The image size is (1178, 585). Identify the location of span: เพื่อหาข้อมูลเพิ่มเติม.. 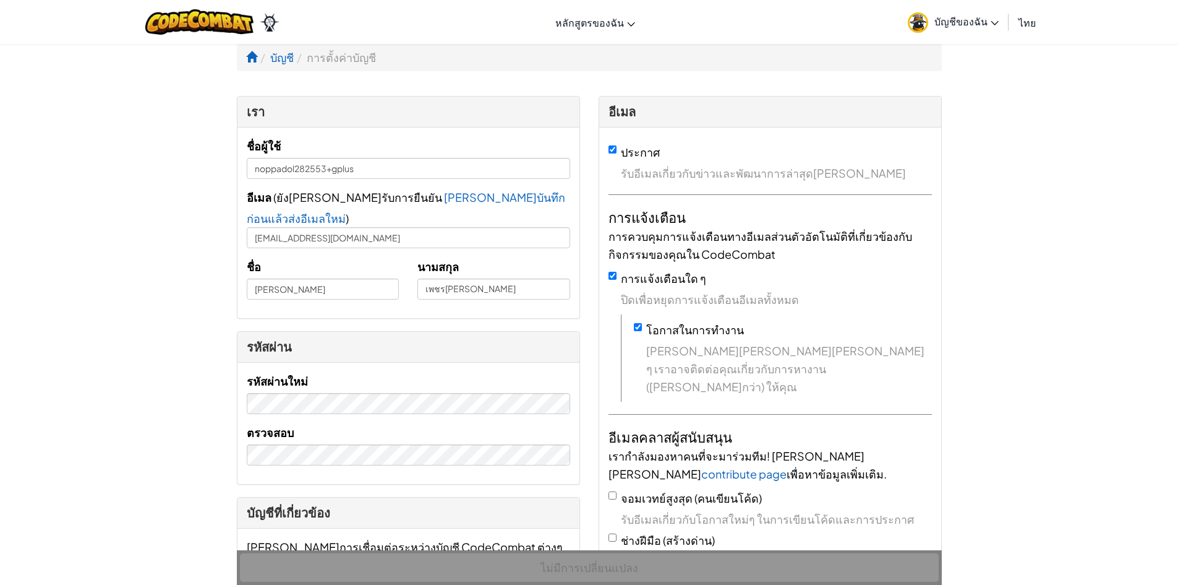
(837, 473).